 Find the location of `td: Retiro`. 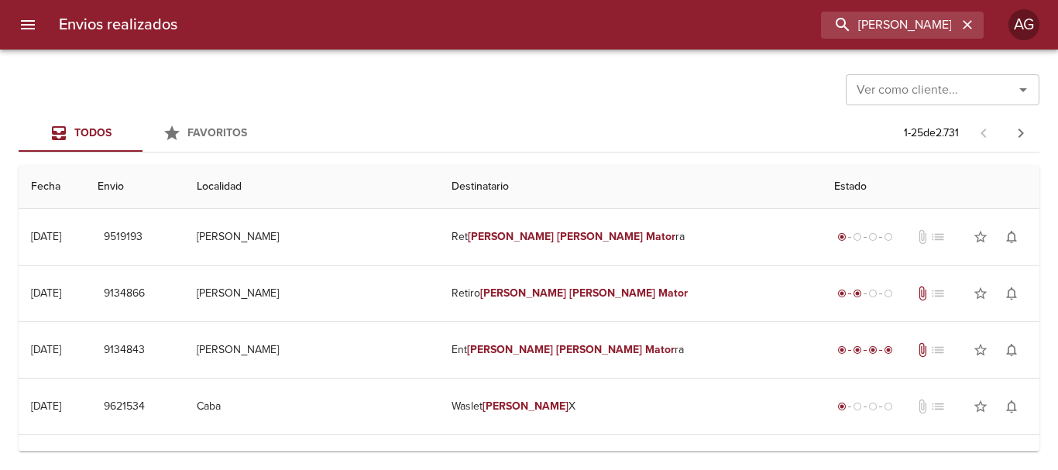

td: Retiro is located at coordinates (631, 294).